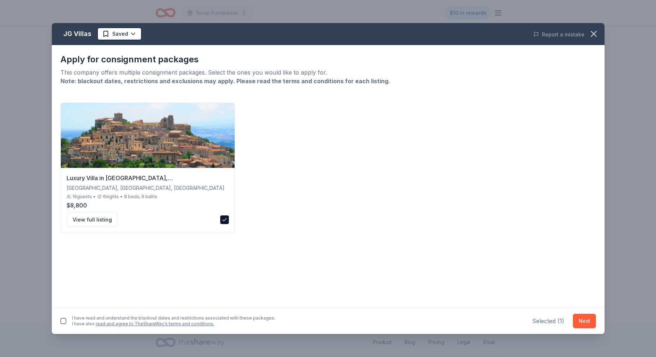  What do you see at coordinates (548, 321) in the screenshot?
I see `div: Selected ( 1 )` at bounding box center [548, 321].